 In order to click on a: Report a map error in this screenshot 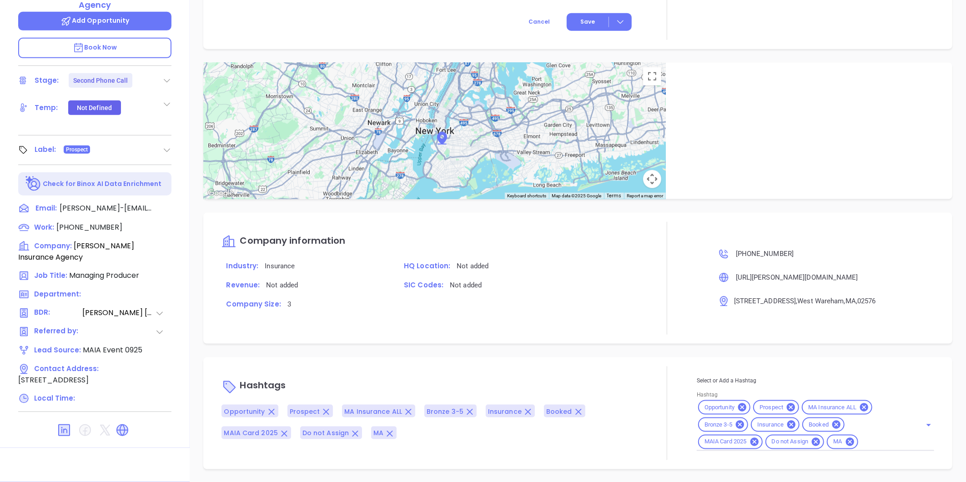, I will do `click(645, 196)`.